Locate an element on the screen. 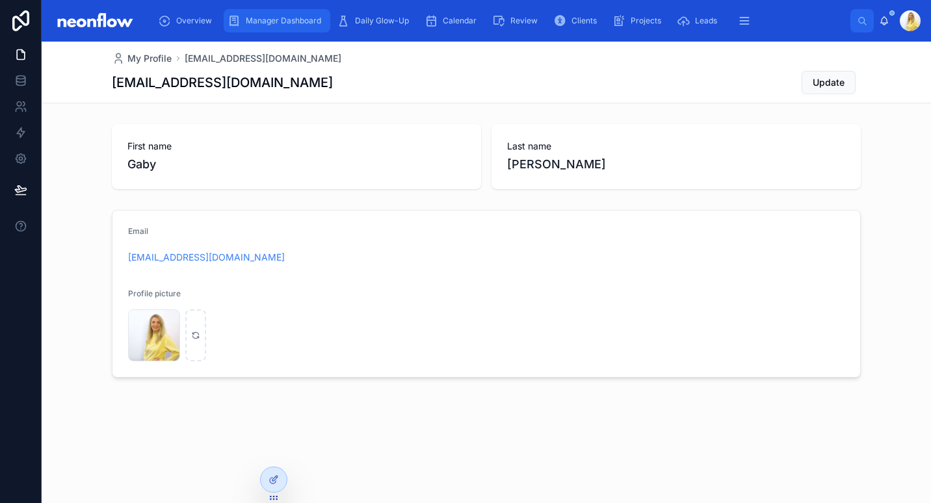 The width and height of the screenshot is (931, 503). a: Overview is located at coordinates (187, 21).